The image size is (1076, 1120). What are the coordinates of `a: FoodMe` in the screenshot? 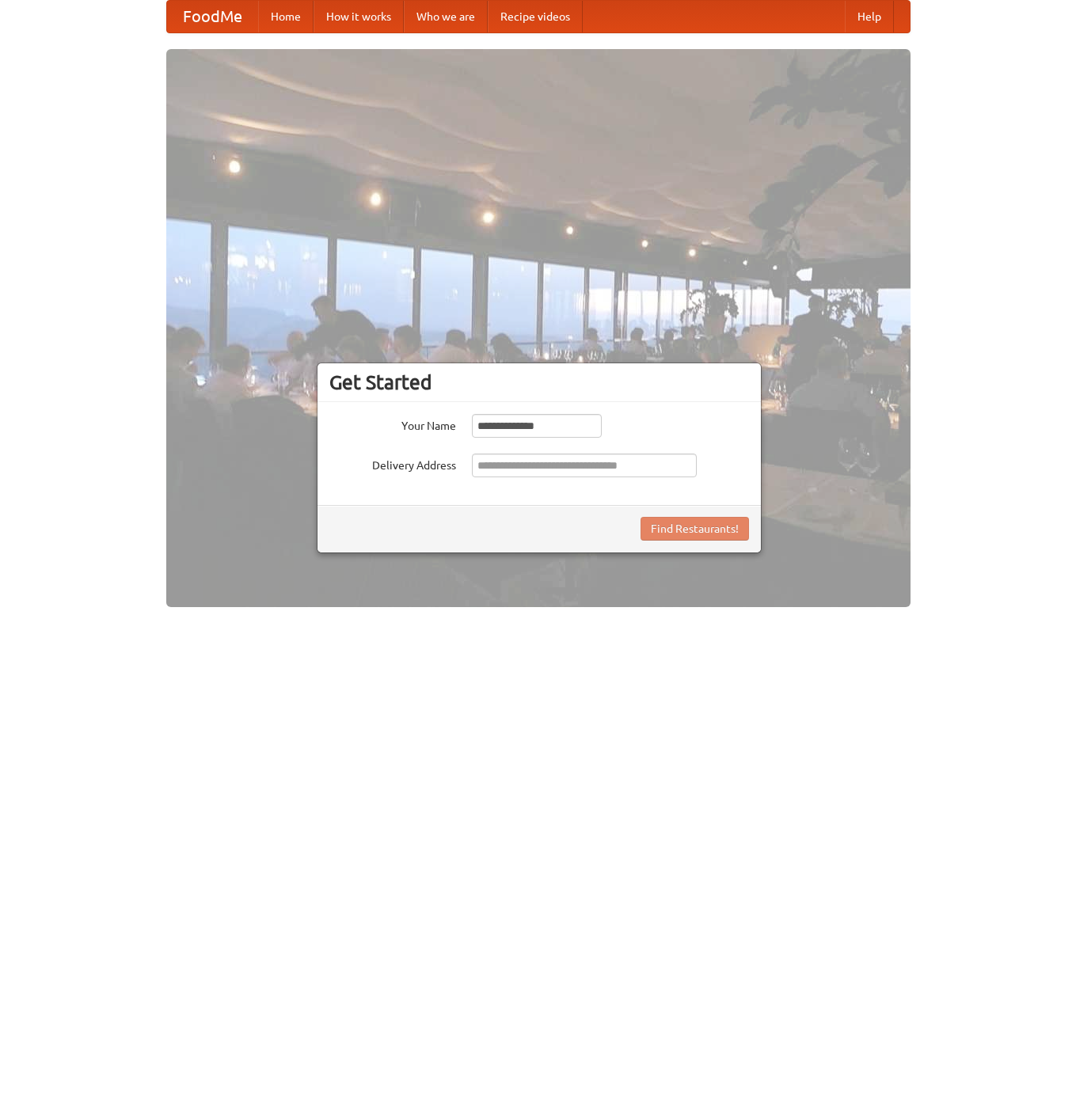 It's located at (212, 16).